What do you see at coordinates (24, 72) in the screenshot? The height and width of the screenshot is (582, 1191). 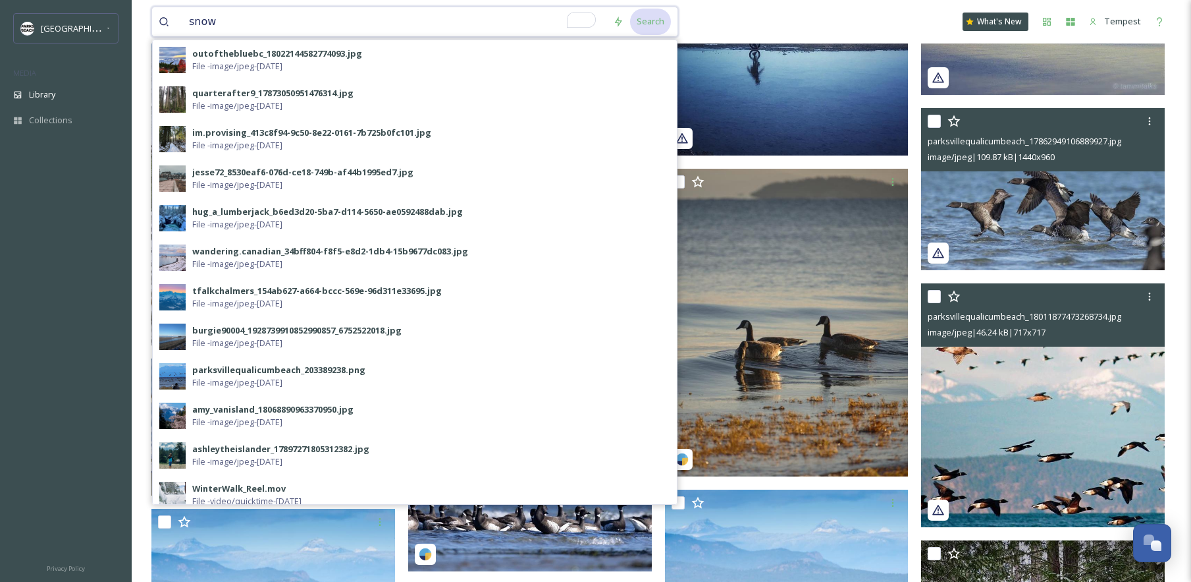 I see `span: MEDIA` at bounding box center [24, 72].